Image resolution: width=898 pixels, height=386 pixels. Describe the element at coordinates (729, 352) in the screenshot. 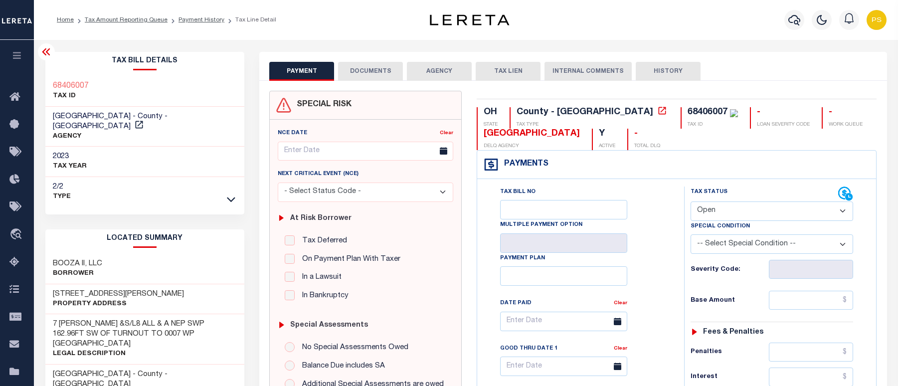

I see `h6: Penalties` at that location.